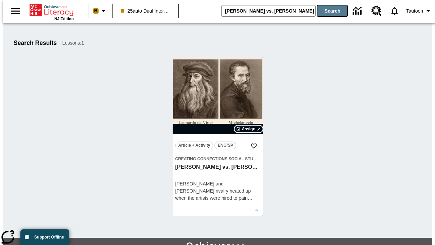 This screenshot has height=245, width=435. Describe the element at coordinates (64, 19) in the screenshot. I see `span: NJ Edition` at that location.